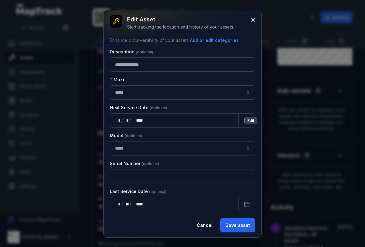 The height and width of the screenshot is (247, 365). Describe the element at coordinates (183, 148) in the screenshot. I see `input: asset-edit:cf[15485646-641d-4018-a890-10f5a66d77ec]-label` at that location.